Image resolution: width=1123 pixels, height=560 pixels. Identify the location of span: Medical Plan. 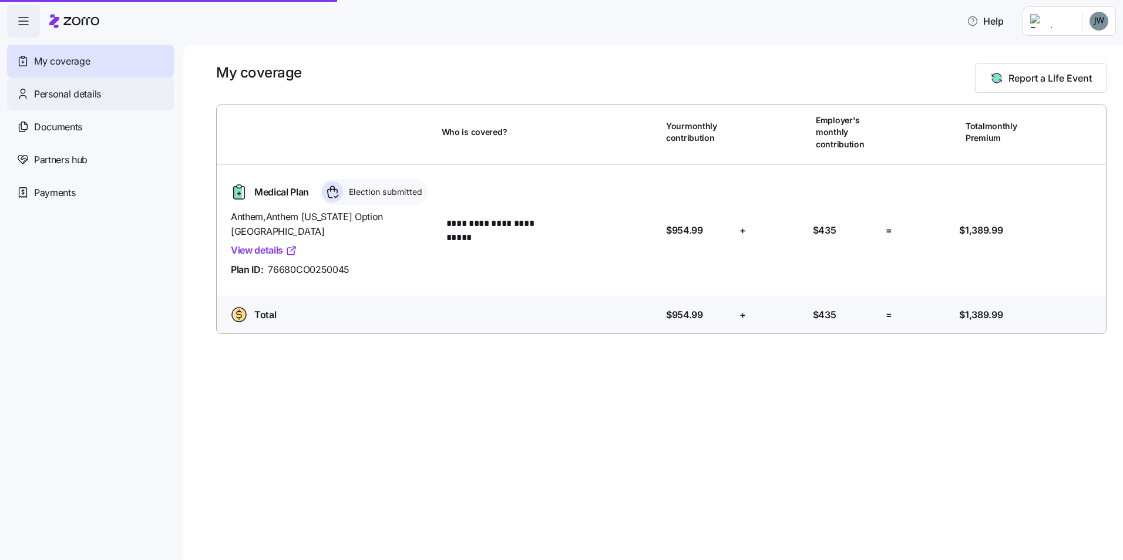
(281, 192).